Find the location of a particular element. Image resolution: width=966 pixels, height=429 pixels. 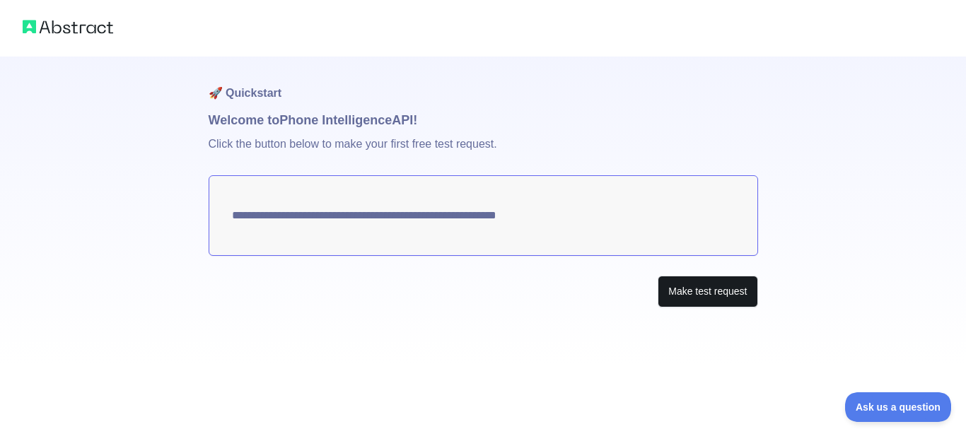

p: Click the button below to make your first free test request. is located at coordinates (483, 153).